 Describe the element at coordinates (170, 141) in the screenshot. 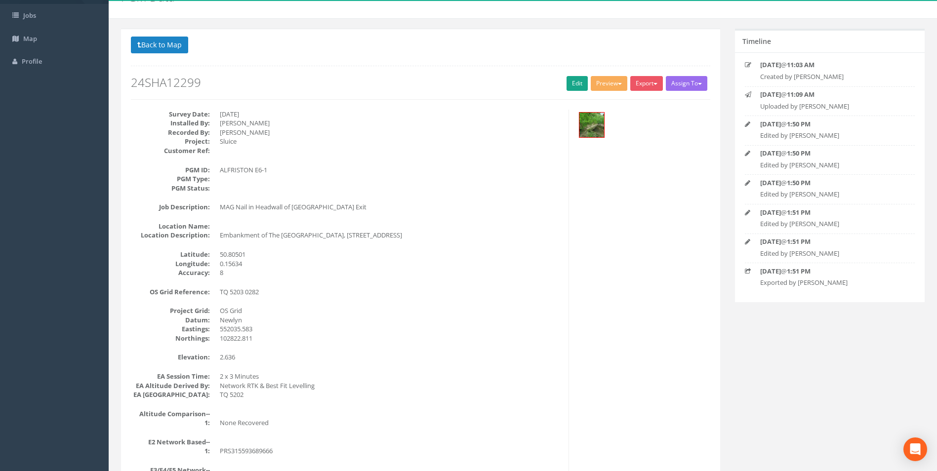

I see `dt: Project:` at that location.